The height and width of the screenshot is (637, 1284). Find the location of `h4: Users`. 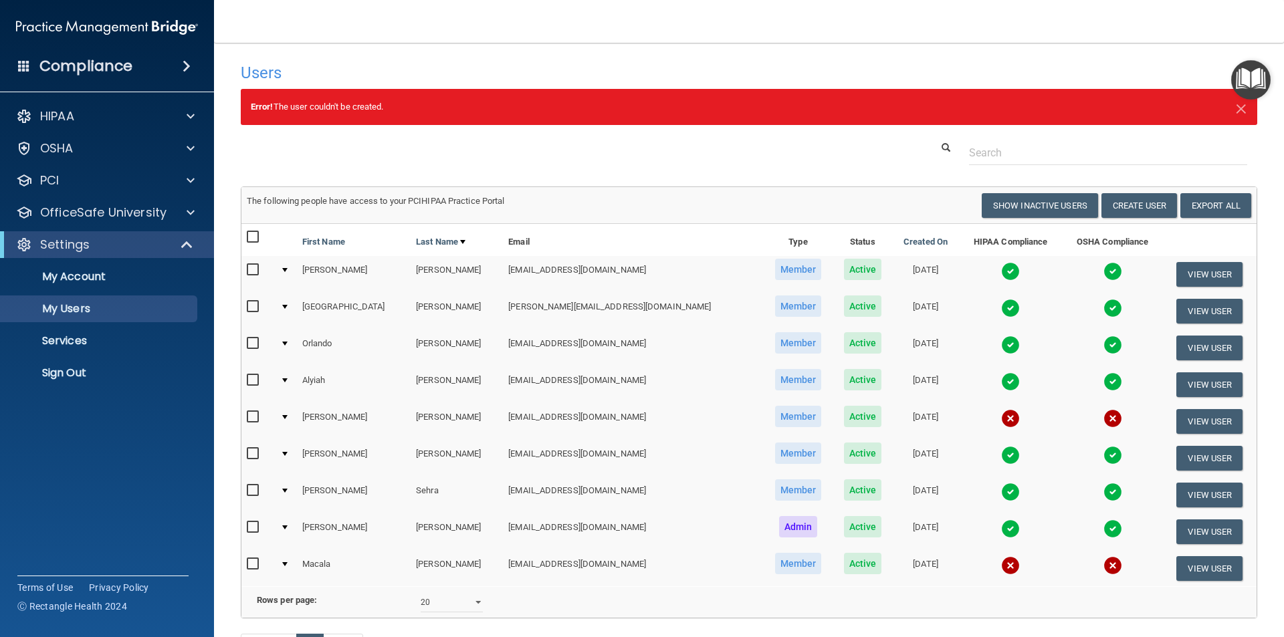

h4: Users is located at coordinates (533, 73).